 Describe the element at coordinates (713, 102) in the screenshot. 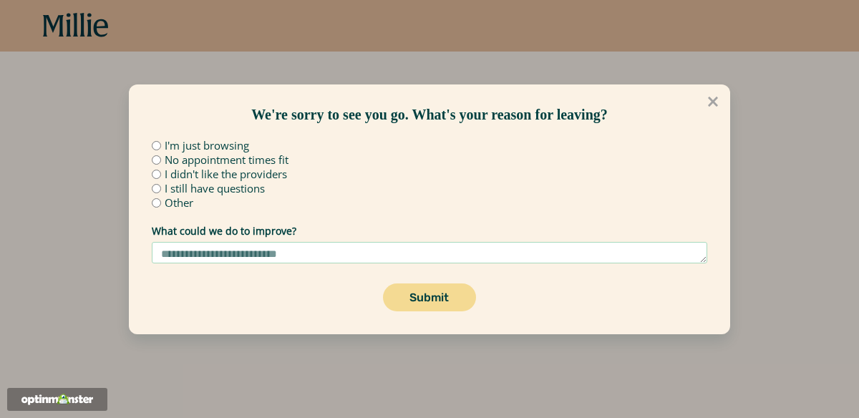

I see `button: Close` at that location.